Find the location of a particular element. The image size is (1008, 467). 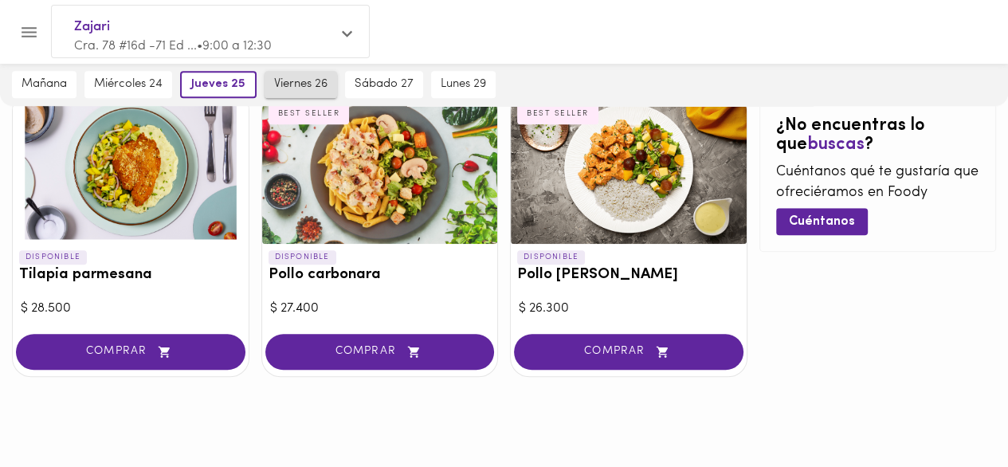

h3: Pollo carbonara is located at coordinates (380, 275).